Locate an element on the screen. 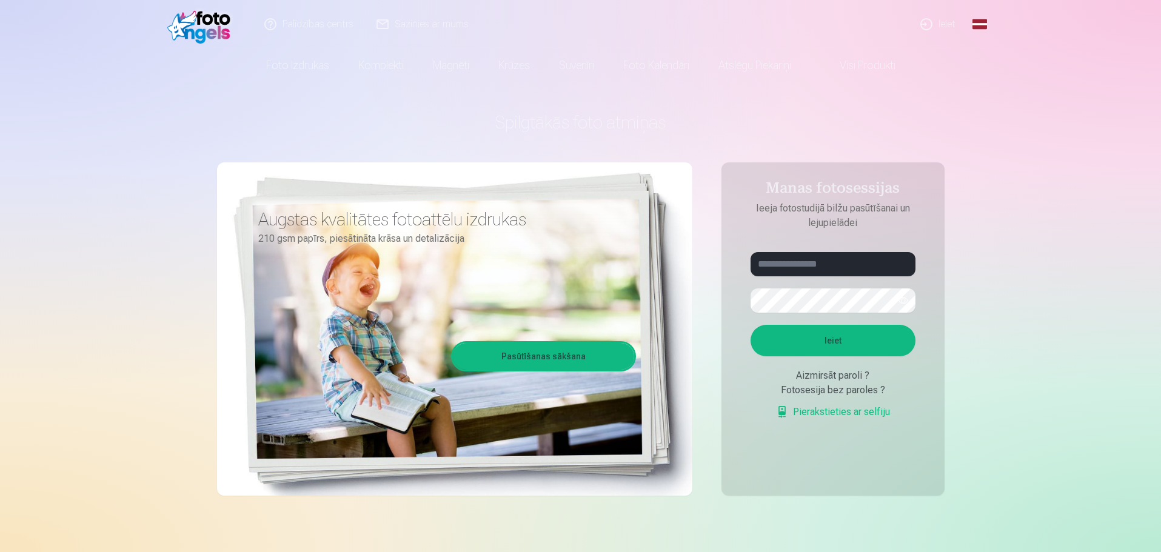 The height and width of the screenshot is (552, 1161). button: Ieiet is located at coordinates (833, 341).